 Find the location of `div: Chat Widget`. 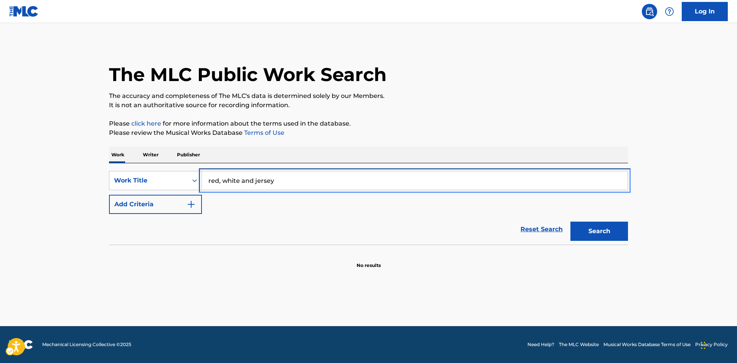

div: Chat Widget is located at coordinates (718, 344).